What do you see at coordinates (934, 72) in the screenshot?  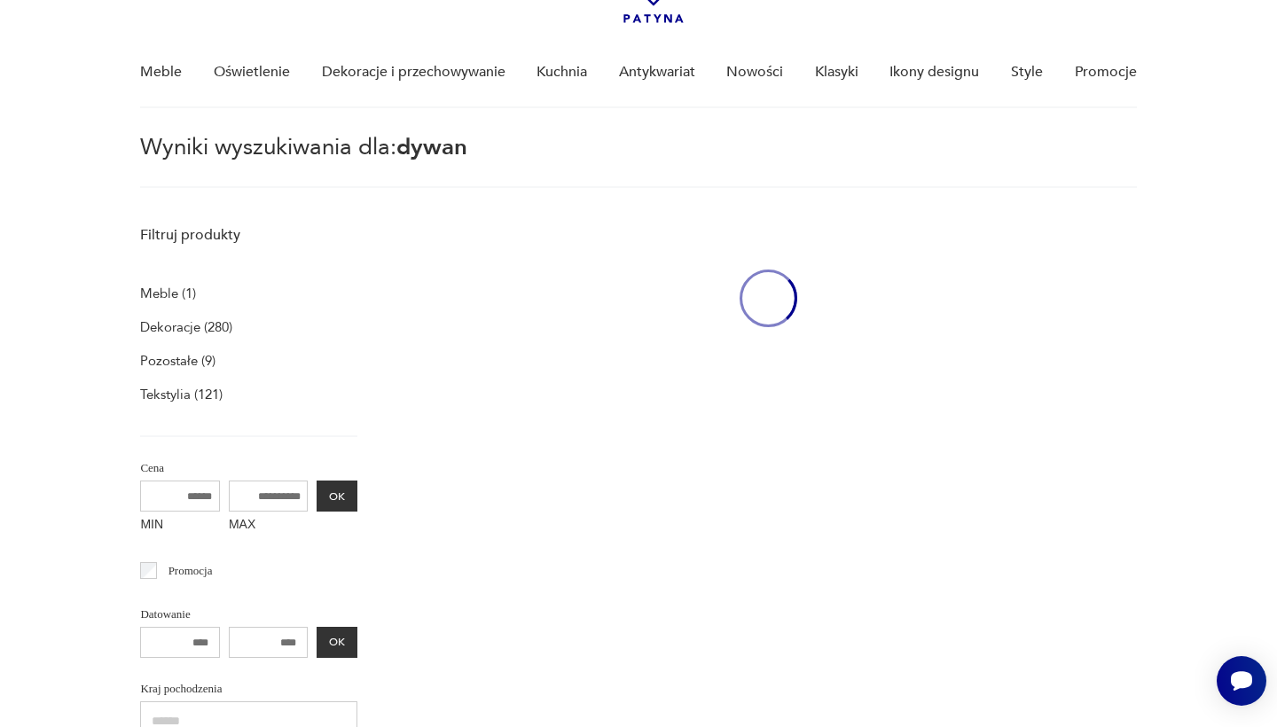 I see `a: Ikony designu` at bounding box center [934, 72].